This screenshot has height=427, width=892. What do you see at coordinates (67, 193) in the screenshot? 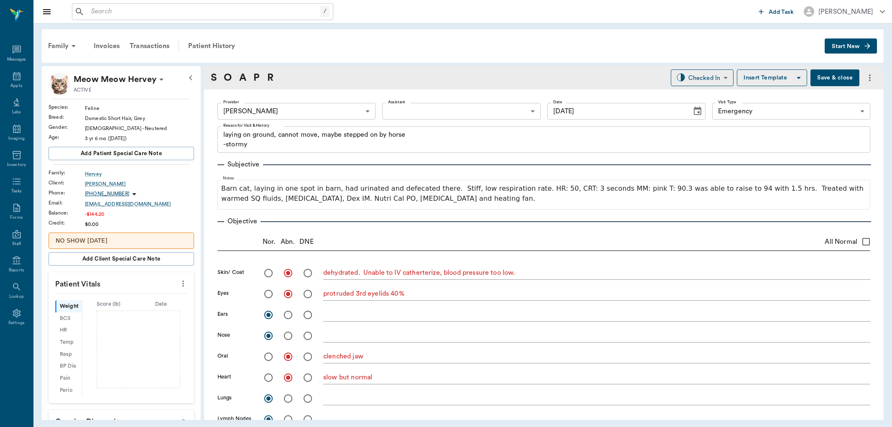
I see `div: Phone :` at bounding box center [67, 193].